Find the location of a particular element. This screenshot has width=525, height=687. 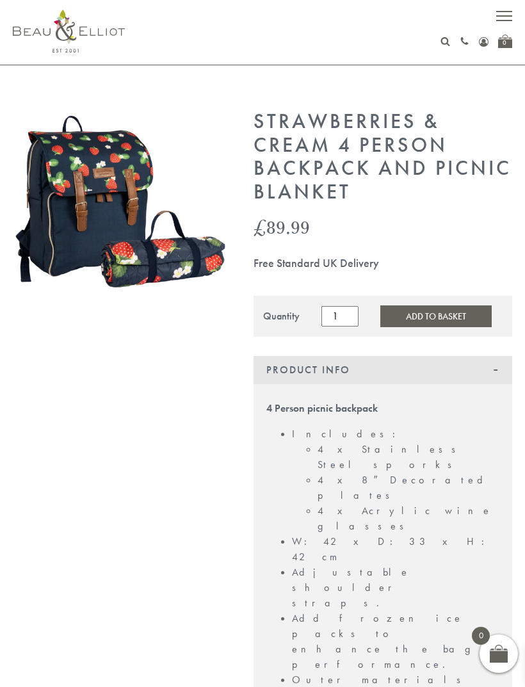

li: 4 x 8″ Decorated plates is located at coordinates (408, 488).